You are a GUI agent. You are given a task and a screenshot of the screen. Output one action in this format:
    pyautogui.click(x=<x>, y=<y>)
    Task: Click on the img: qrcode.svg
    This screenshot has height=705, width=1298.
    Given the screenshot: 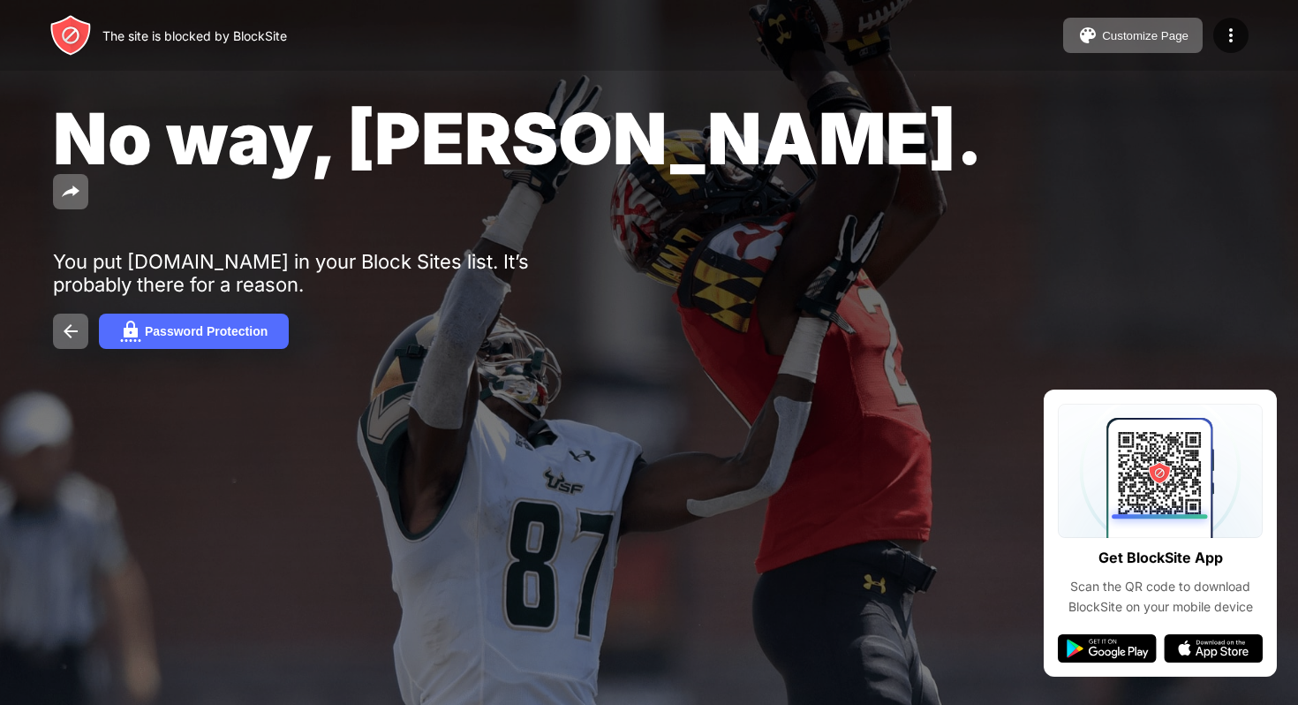 What is the action you would take?
    pyautogui.click(x=1161, y=471)
    